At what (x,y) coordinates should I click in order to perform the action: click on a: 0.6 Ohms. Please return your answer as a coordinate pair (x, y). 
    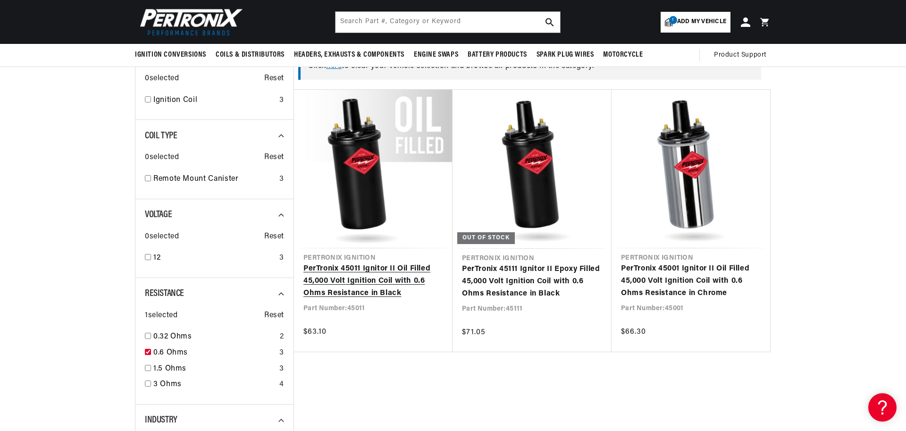
    Looking at the image, I should click on (214, 353).